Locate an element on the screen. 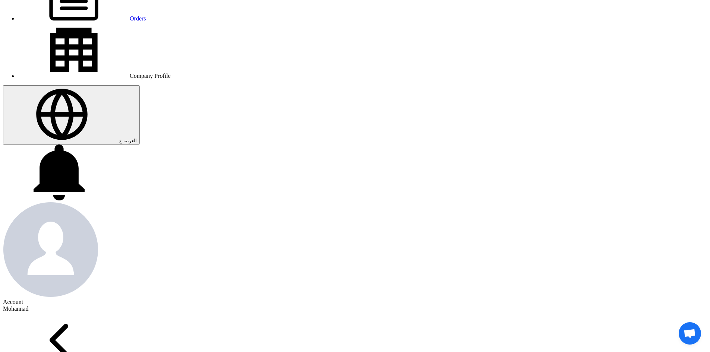  div: Mohannad is located at coordinates (355, 309).